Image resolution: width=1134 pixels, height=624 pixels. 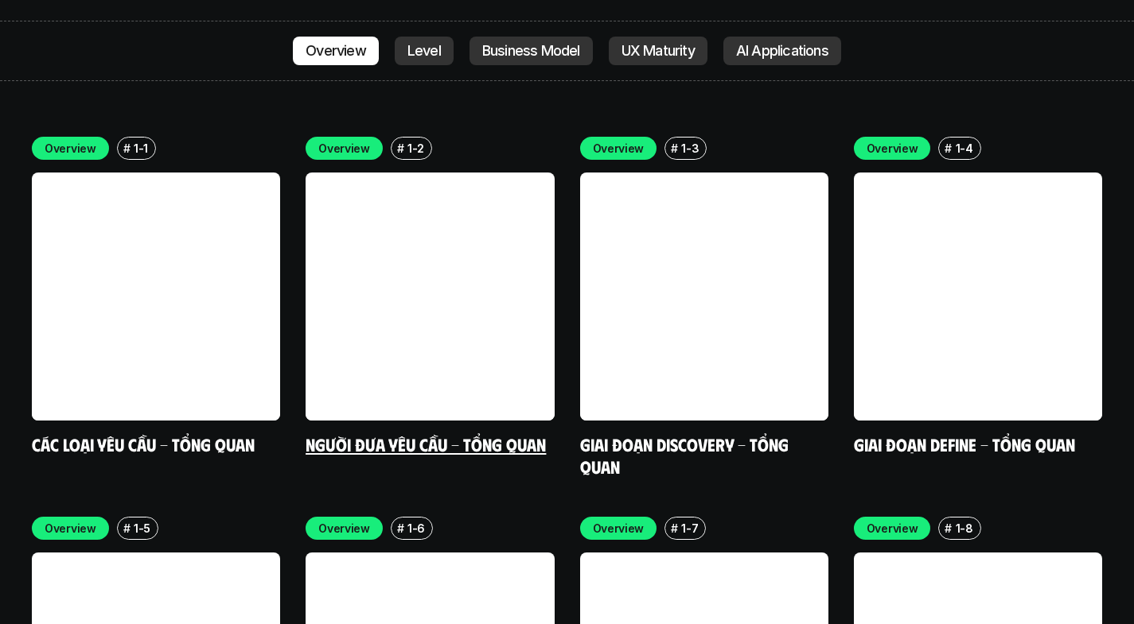 What do you see at coordinates (336, 51) in the screenshot?
I see `a: Overview` at bounding box center [336, 51].